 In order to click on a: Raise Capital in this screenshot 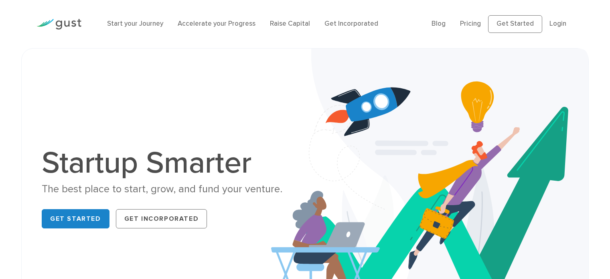, I will do `click(290, 24)`.